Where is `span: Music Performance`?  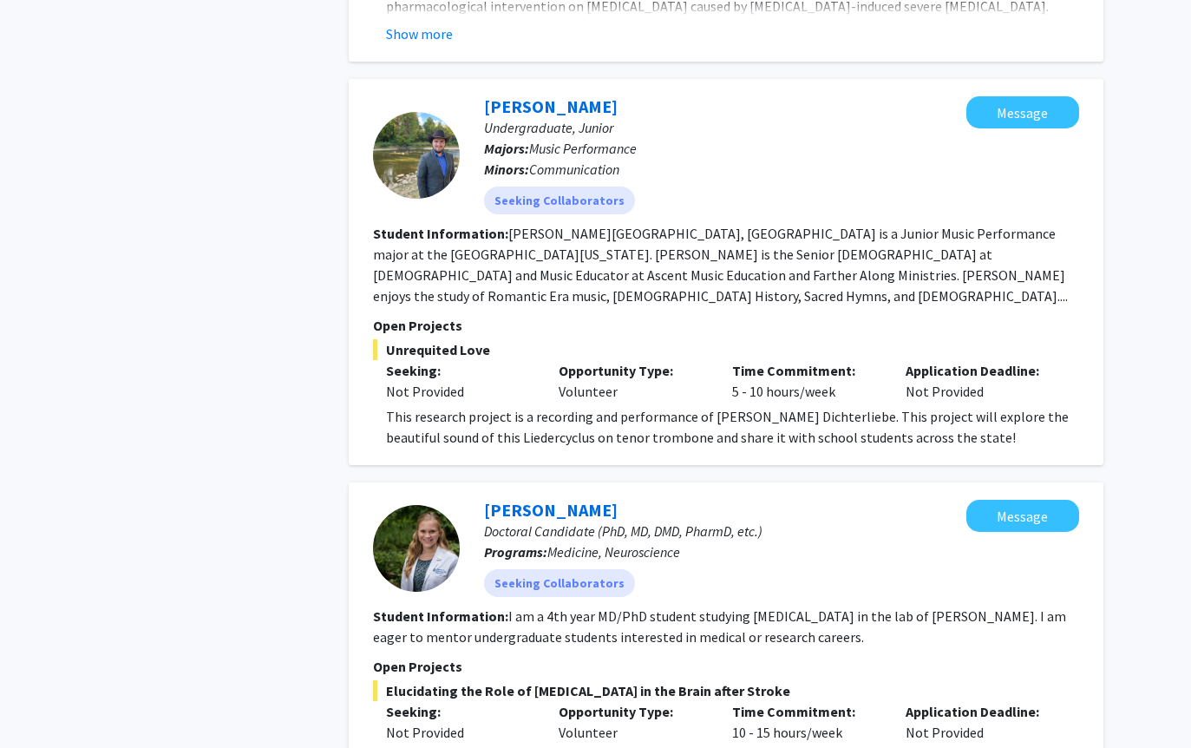
span: Music Performance is located at coordinates (583, 148).